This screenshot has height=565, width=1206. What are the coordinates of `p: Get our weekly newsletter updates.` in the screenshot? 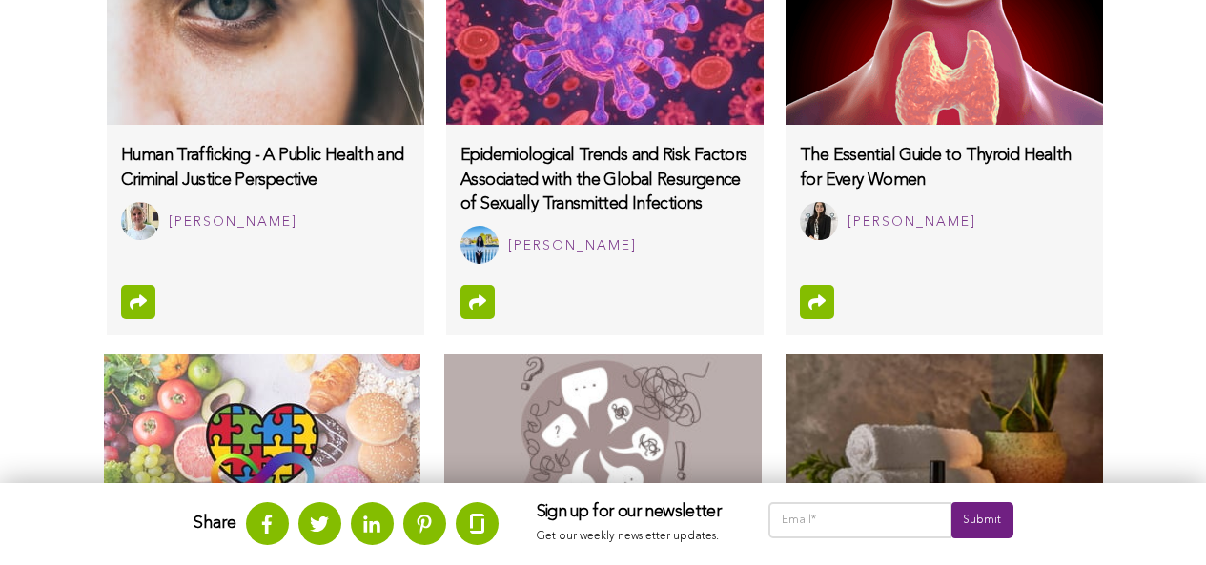 It's located at (633, 538).